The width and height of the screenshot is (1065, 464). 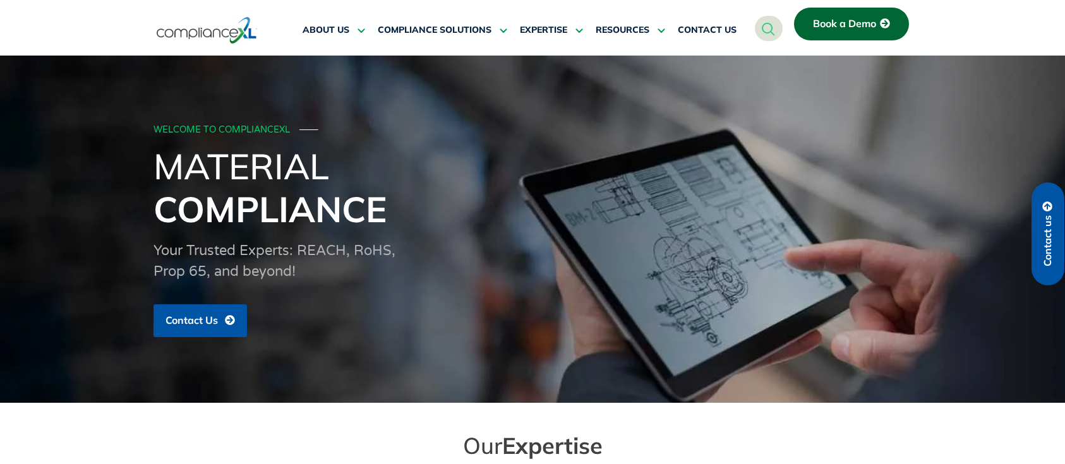 What do you see at coordinates (707, 30) in the screenshot?
I see `a: CONTACT US` at bounding box center [707, 30].